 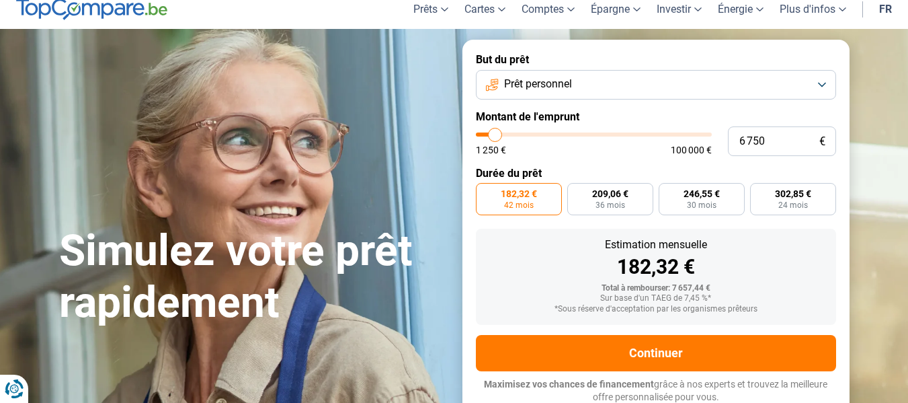 I want to click on span: 246,55 €, so click(x=702, y=194).